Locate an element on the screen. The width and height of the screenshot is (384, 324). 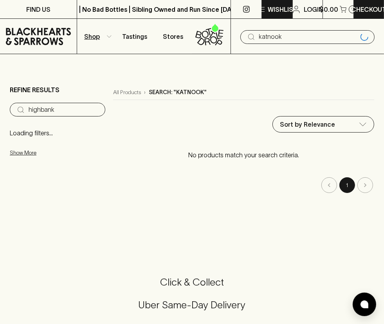
div: Sort by Relevance is located at coordinates (324, 124).